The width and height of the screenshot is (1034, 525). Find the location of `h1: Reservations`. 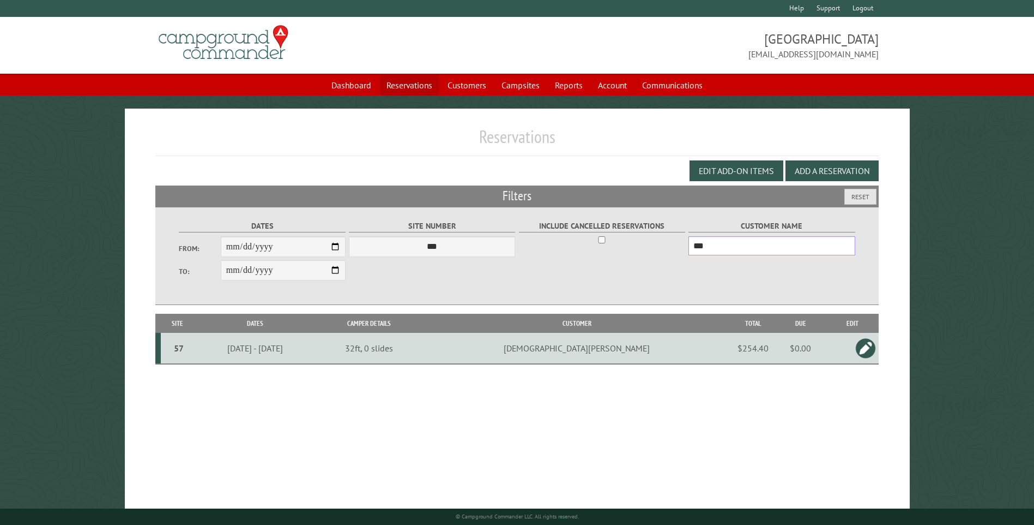

h1: Reservations is located at coordinates (517, 141).